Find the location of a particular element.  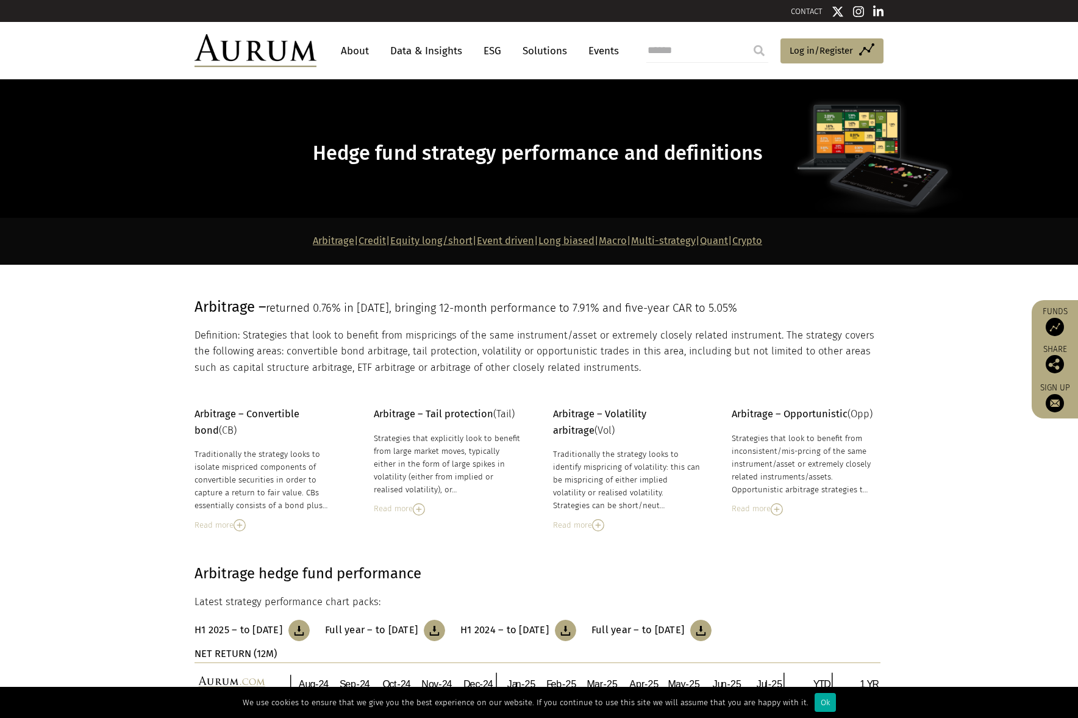

a: CONTACT is located at coordinates (807, 11).